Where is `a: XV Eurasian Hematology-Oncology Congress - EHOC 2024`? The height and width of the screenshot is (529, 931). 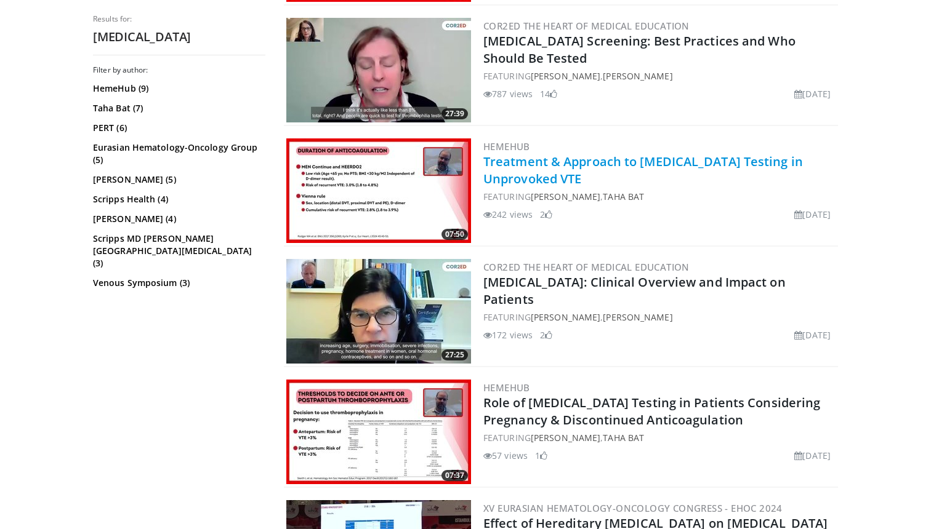 a: XV Eurasian Hematology-Oncology Congress - EHOC 2024 is located at coordinates (633, 509).